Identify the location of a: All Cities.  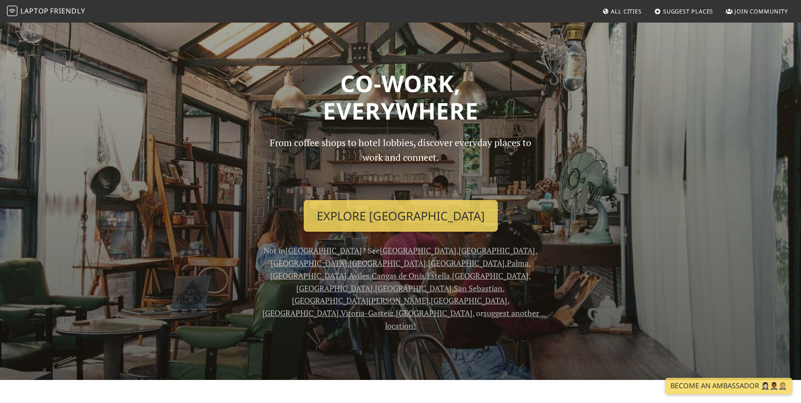
(622, 11).